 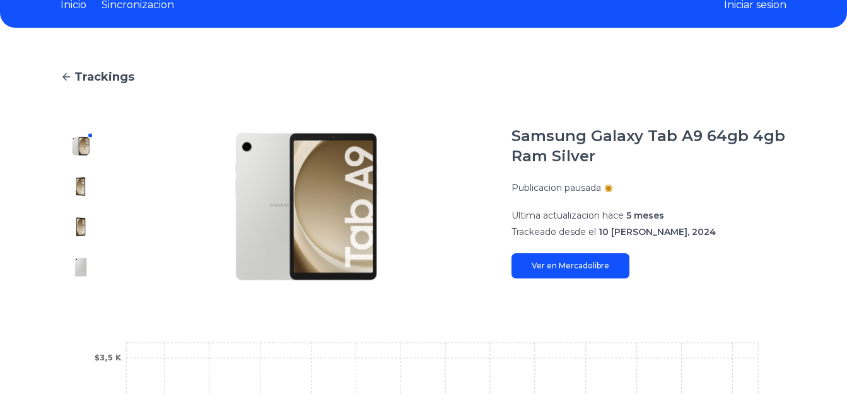 I want to click on p: Publicacion pausada, so click(x=556, y=188).